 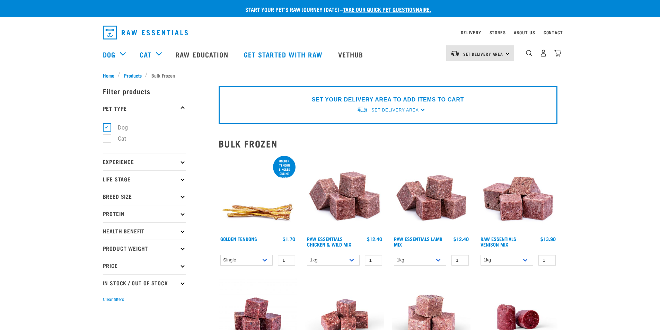 What do you see at coordinates (108, 75) in the screenshot?
I see `span: Home` at bounding box center [108, 75].